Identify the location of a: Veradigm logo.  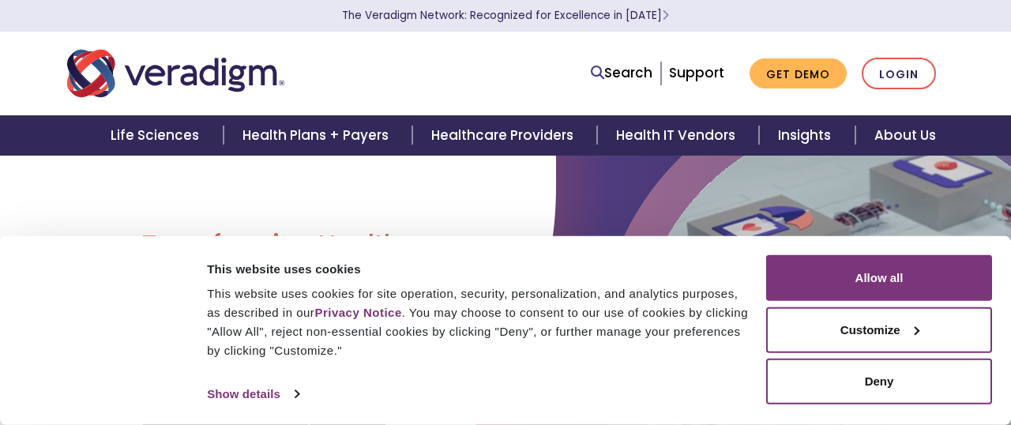
(175, 73).